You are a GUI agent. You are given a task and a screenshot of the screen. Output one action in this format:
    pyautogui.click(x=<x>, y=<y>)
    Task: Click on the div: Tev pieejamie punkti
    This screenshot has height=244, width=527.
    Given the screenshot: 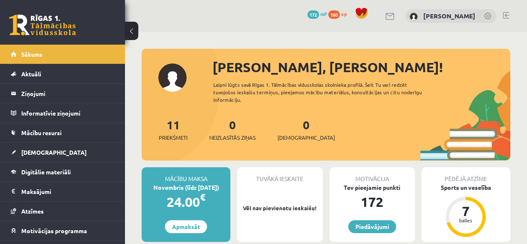 What is the action you would take?
    pyautogui.click(x=372, y=187)
    